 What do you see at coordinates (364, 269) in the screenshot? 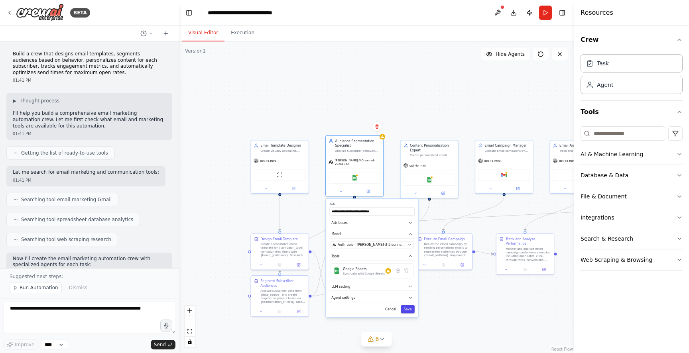
I see `div: Google Sheets` at bounding box center [364, 269].